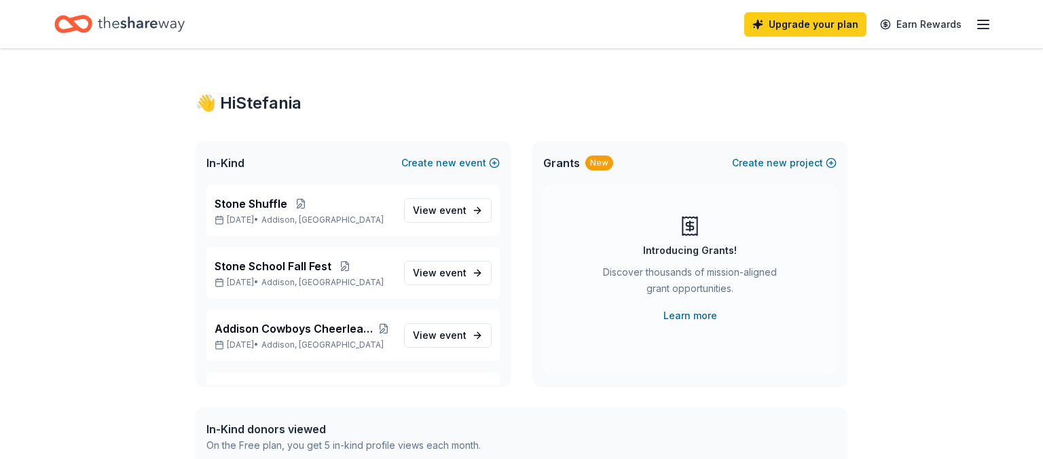  What do you see at coordinates (599, 163) in the screenshot?
I see `div: New` at bounding box center [599, 163].